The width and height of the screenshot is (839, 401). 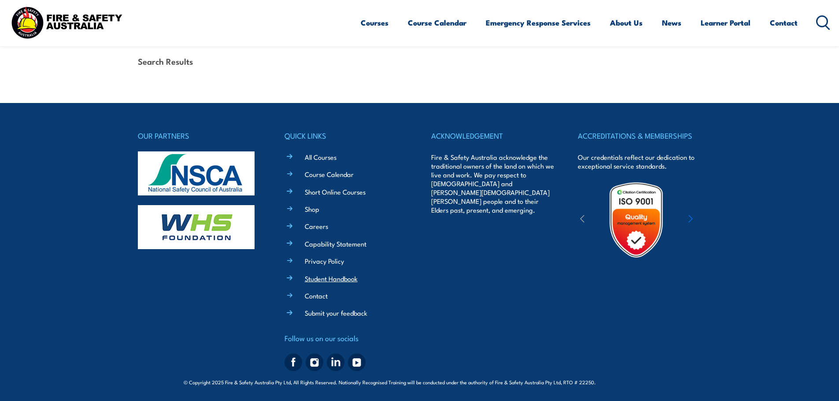 What do you see at coordinates (196, 227) in the screenshot?
I see `img: whs-logo-footer` at bounding box center [196, 227].